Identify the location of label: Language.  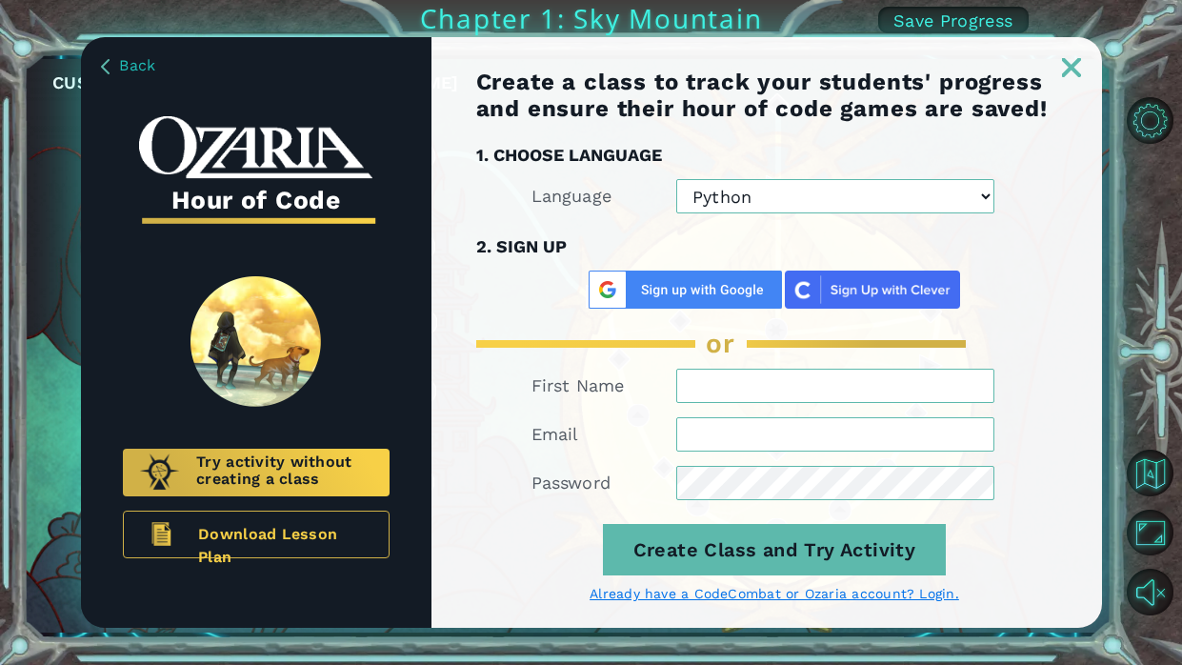
(572, 196).